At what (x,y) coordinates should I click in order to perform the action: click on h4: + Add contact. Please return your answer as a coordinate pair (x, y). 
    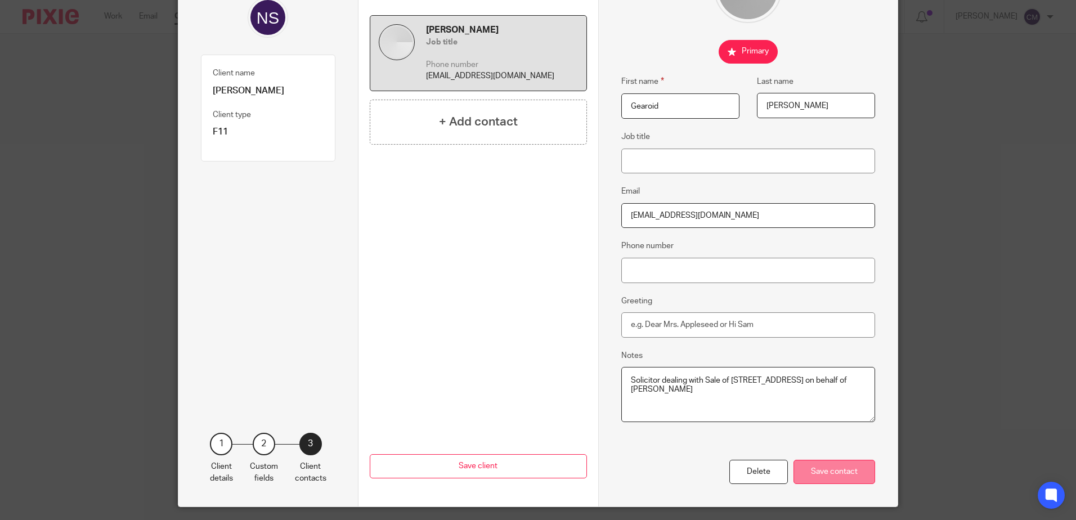
    Looking at the image, I should click on (478, 122).